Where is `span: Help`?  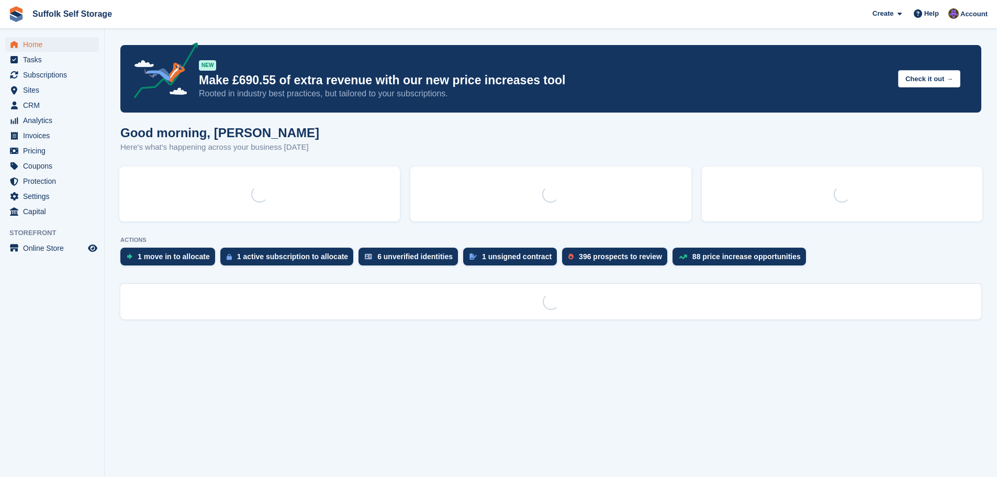 span: Help is located at coordinates (932, 14).